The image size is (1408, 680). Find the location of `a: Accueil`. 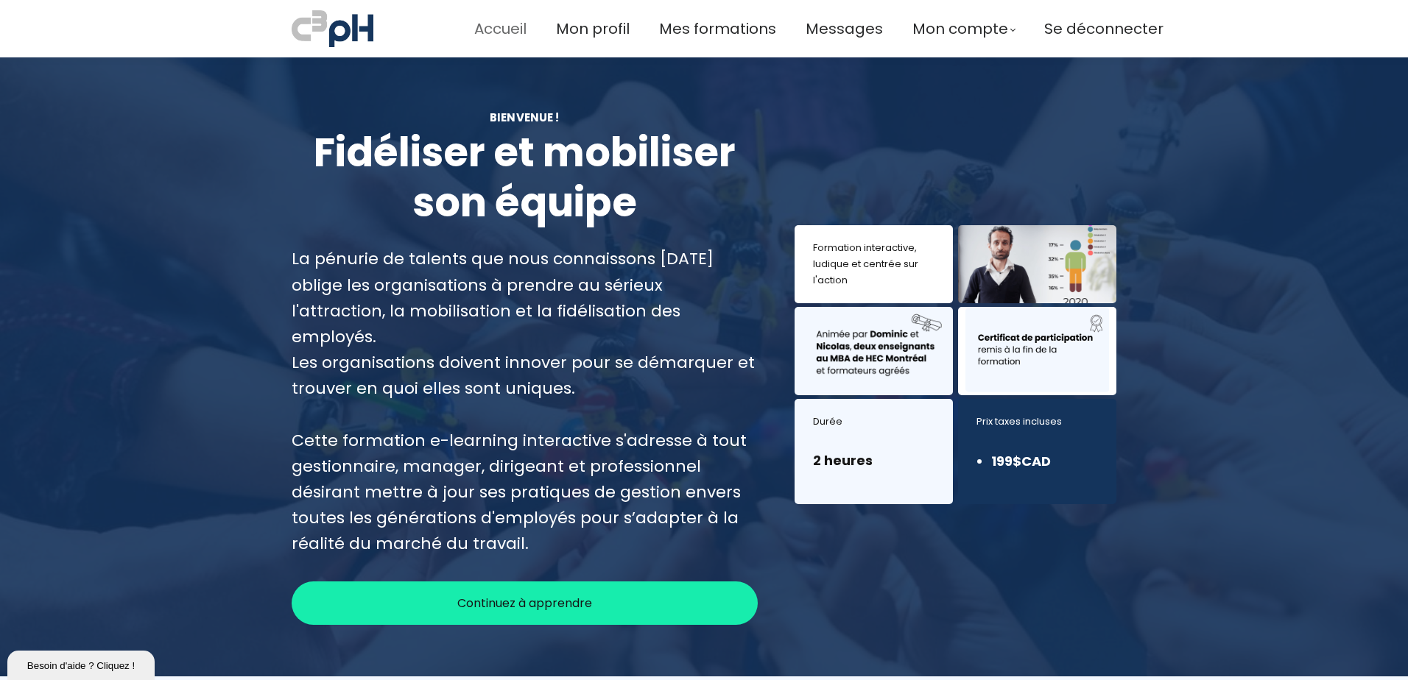

a: Accueil is located at coordinates (500, 29).